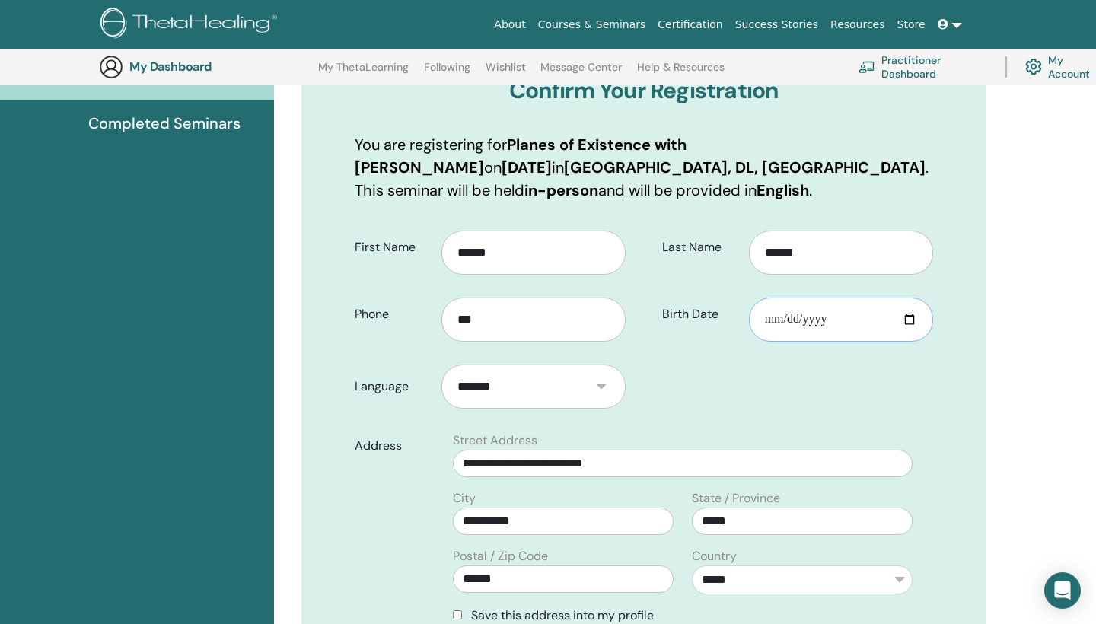 This screenshot has height=624, width=1096. Describe the element at coordinates (447, 73) in the screenshot. I see `a: Following` at that location.